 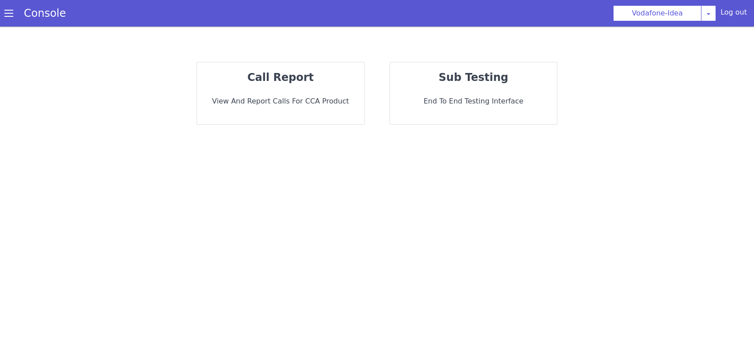 What do you see at coordinates (474, 101) in the screenshot?
I see `p: End to End Testing Interface` at bounding box center [474, 101].